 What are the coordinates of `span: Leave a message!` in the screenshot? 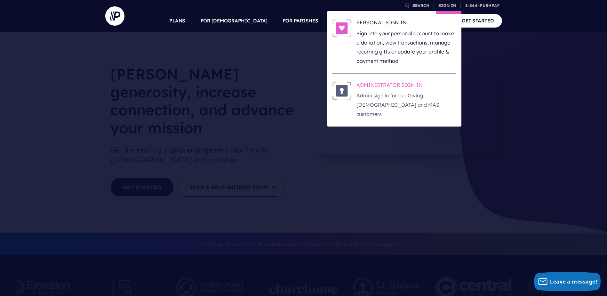 It's located at (574, 281).